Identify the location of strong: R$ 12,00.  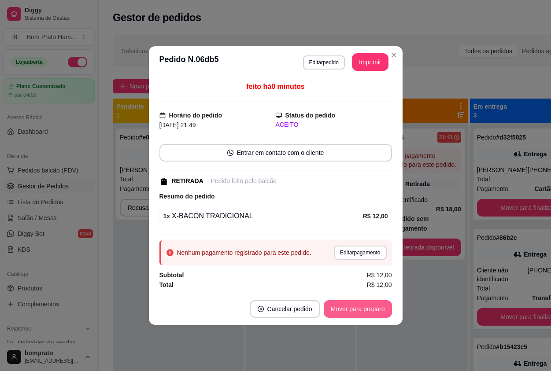
(375, 216).